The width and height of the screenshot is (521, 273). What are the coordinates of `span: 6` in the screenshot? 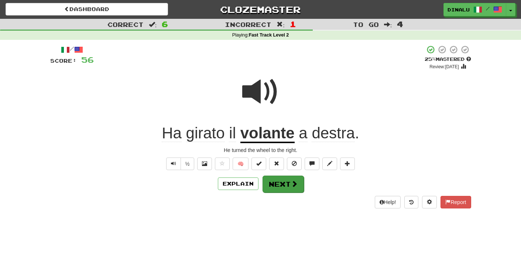 It's located at (165, 24).